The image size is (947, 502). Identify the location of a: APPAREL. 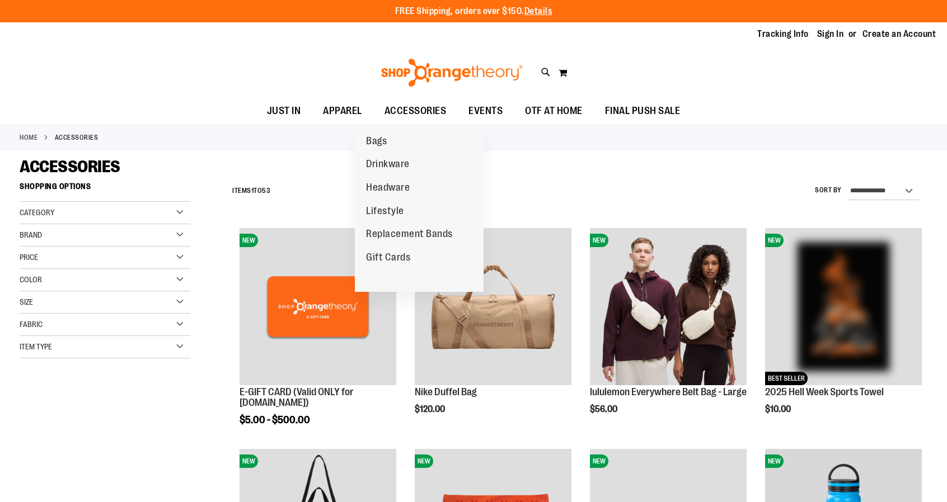
(342, 111).